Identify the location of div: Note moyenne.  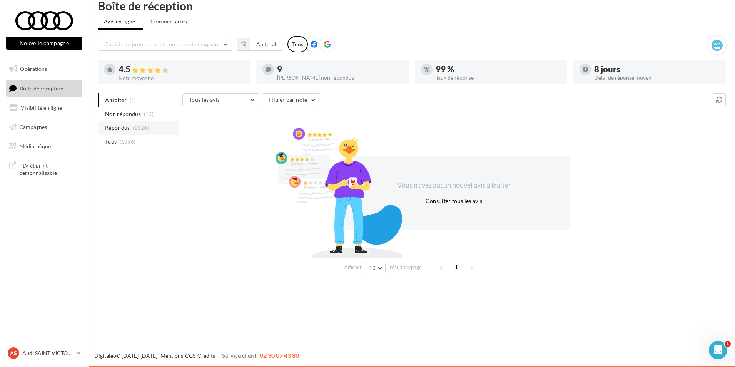
(181, 78).